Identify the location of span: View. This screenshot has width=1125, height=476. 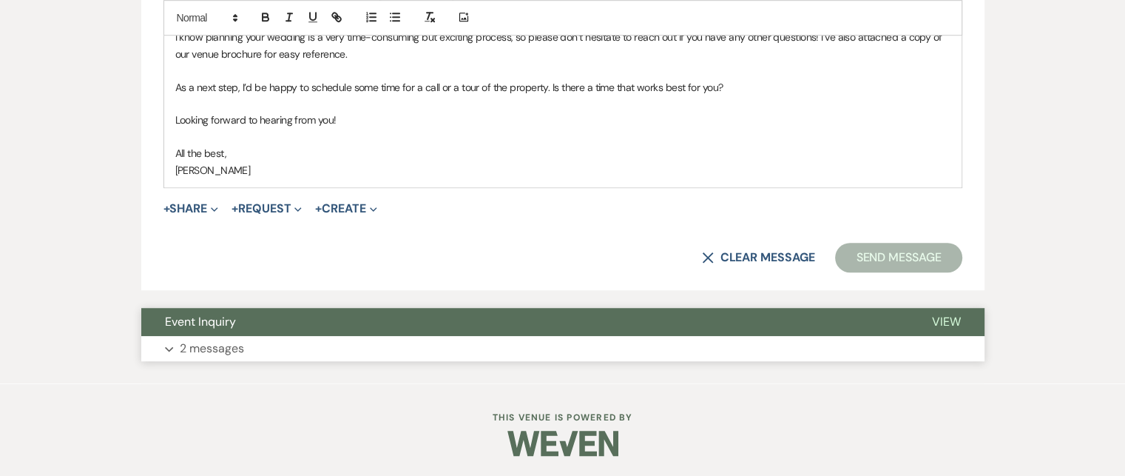
(946, 321).